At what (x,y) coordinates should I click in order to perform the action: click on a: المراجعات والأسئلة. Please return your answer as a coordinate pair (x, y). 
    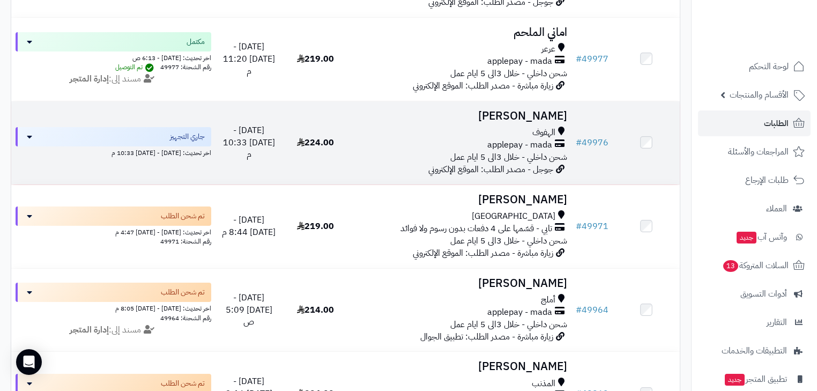
    Looking at the image, I should click on (755, 152).